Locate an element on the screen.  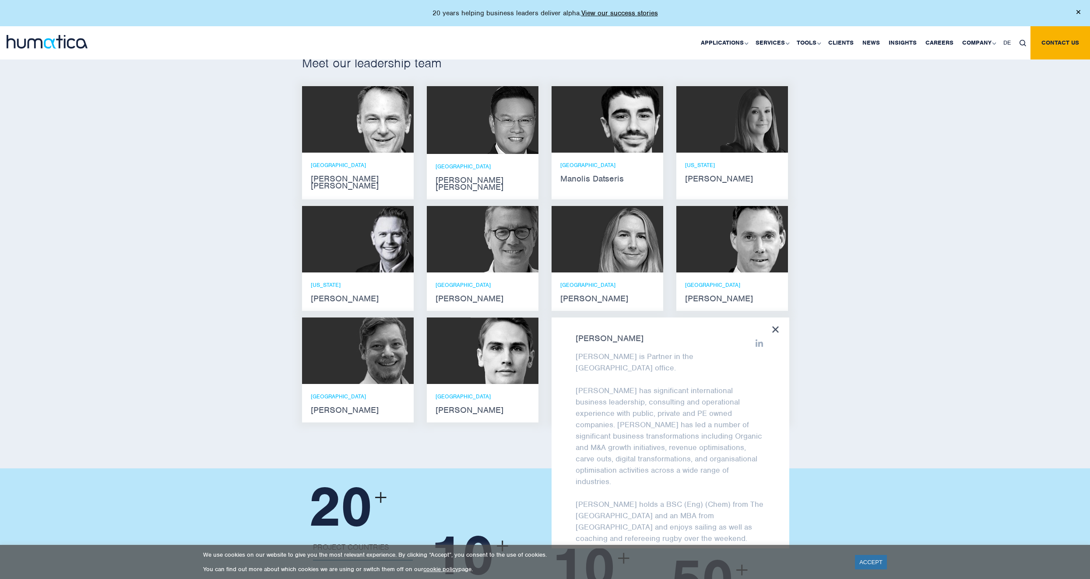
img: Andros Payne is located at coordinates (379, 119).